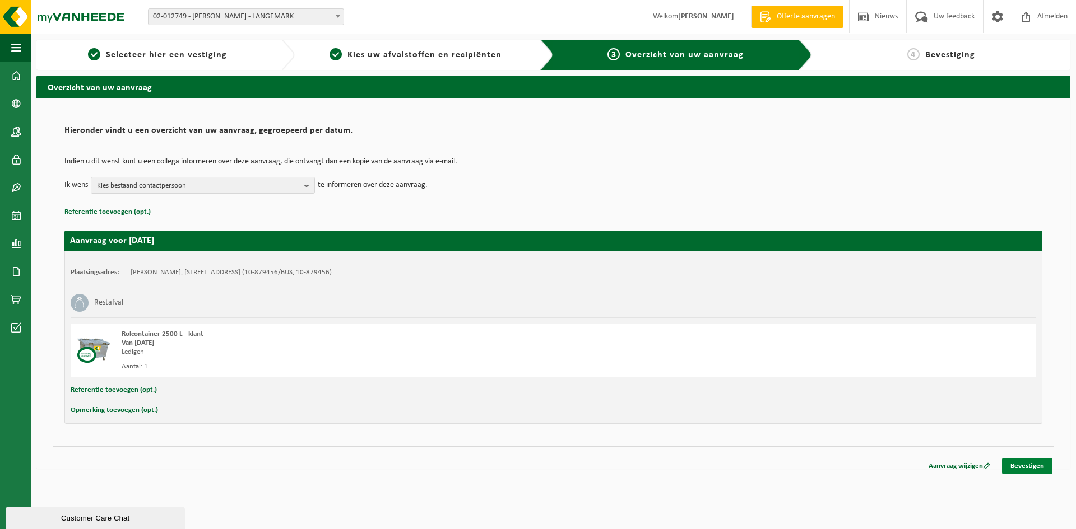  What do you see at coordinates (336, 54) in the screenshot?
I see `span: 2` at bounding box center [336, 54].